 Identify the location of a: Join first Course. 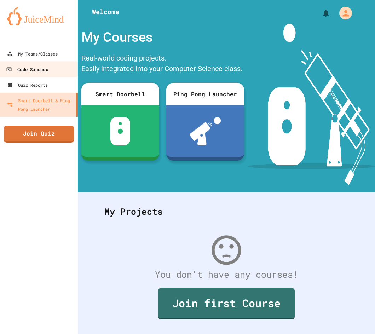
(227, 304).